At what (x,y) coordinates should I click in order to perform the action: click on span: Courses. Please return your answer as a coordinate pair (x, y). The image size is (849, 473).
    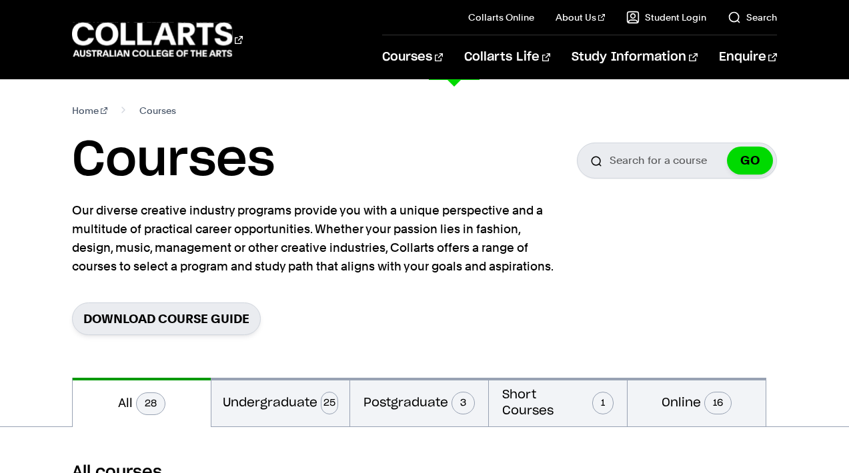
    Looking at the image, I should click on (157, 111).